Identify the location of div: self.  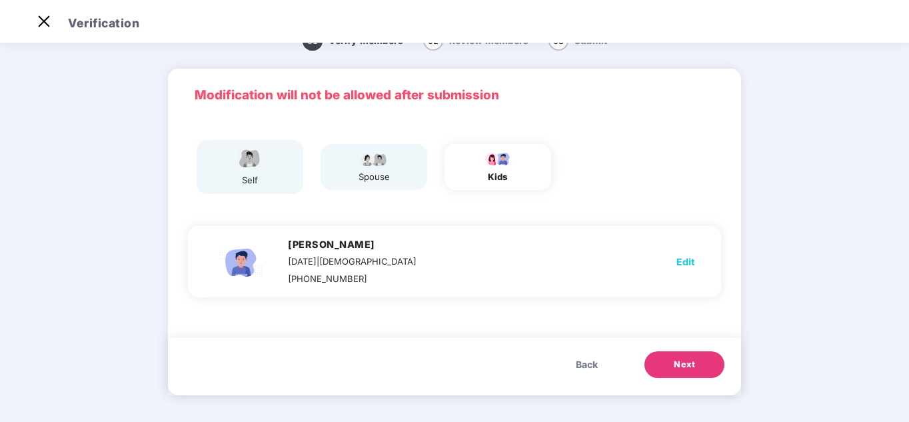
(250, 180).